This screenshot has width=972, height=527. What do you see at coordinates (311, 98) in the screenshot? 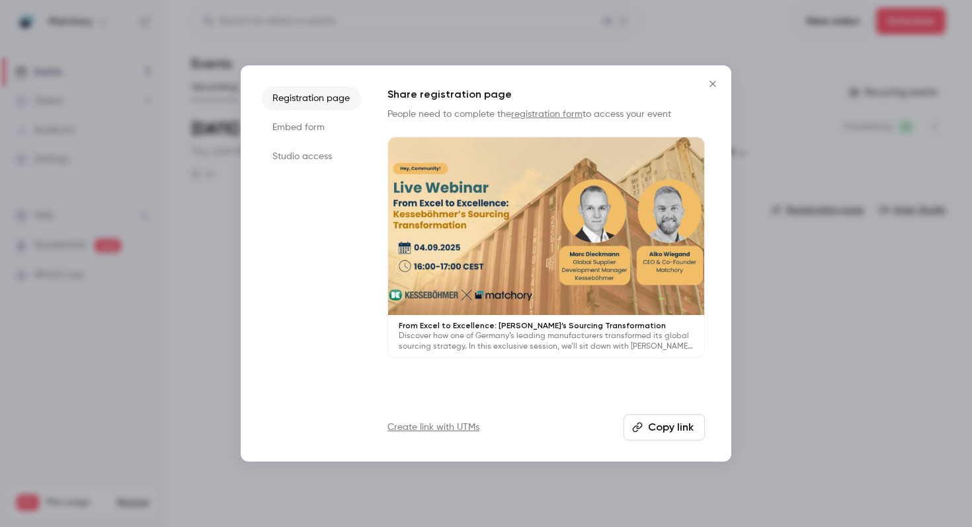
I see `li: Registration page` at bounding box center [311, 98].